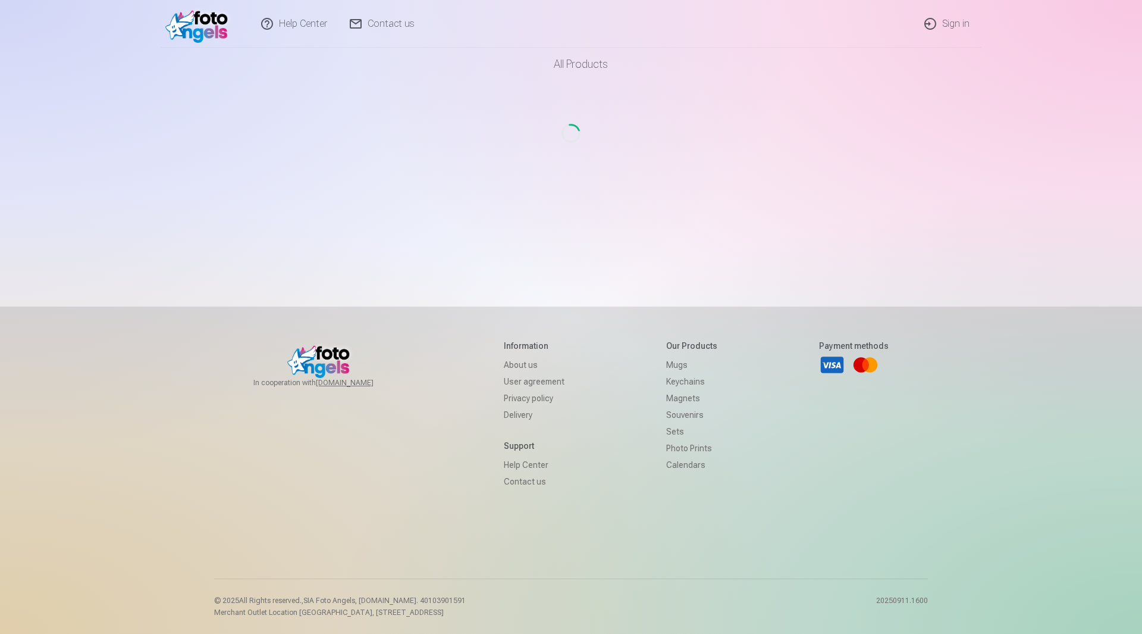 The height and width of the screenshot is (634, 1142). I want to click on h5: Information, so click(534, 346).